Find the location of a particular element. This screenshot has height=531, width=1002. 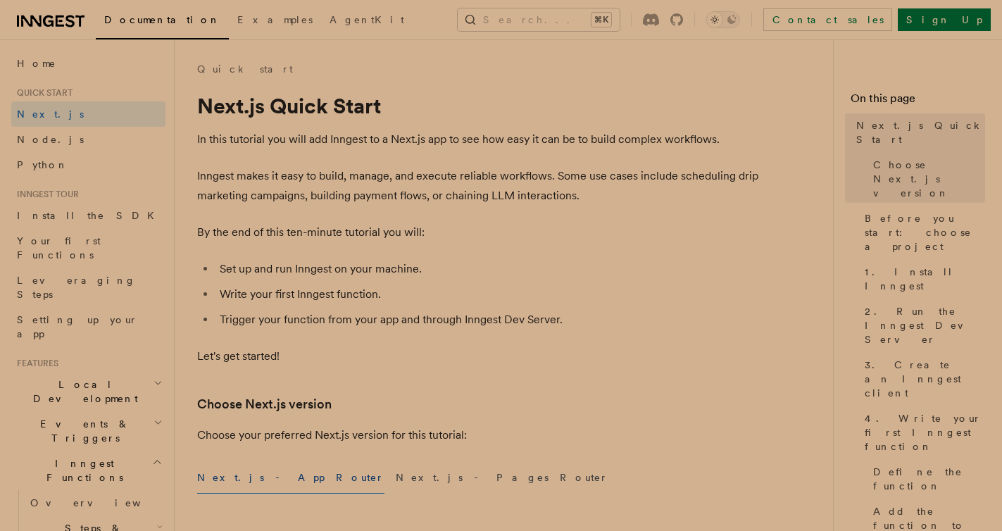

a: Your first Functions is located at coordinates (88, 248).